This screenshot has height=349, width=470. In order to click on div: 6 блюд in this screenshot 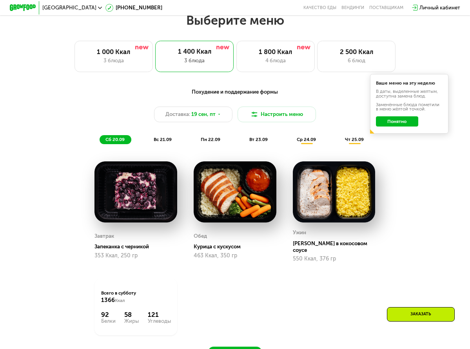, I will do `click(356, 61)`.